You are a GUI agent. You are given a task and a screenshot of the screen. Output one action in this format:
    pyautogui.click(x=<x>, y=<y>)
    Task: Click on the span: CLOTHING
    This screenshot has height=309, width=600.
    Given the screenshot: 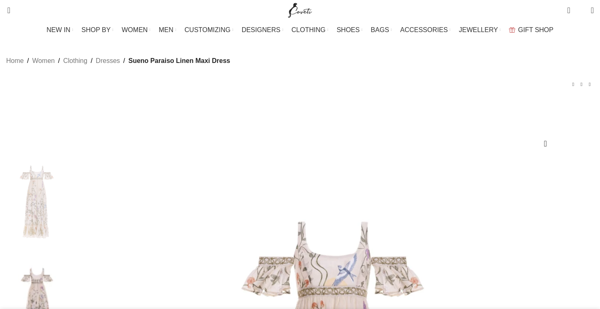 What is the action you would take?
    pyautogui.click(x=309, y=30)
    